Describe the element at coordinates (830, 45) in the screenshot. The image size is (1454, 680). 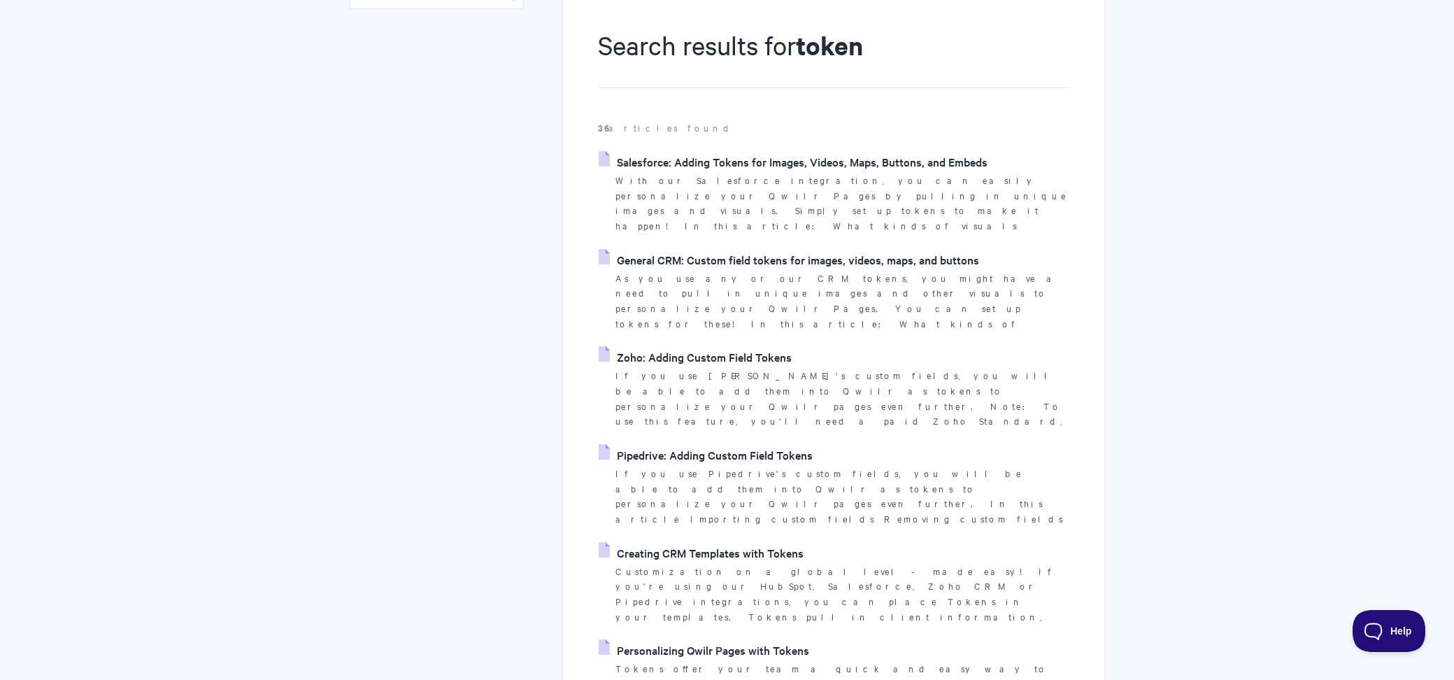
I see `strong: token` at that location.